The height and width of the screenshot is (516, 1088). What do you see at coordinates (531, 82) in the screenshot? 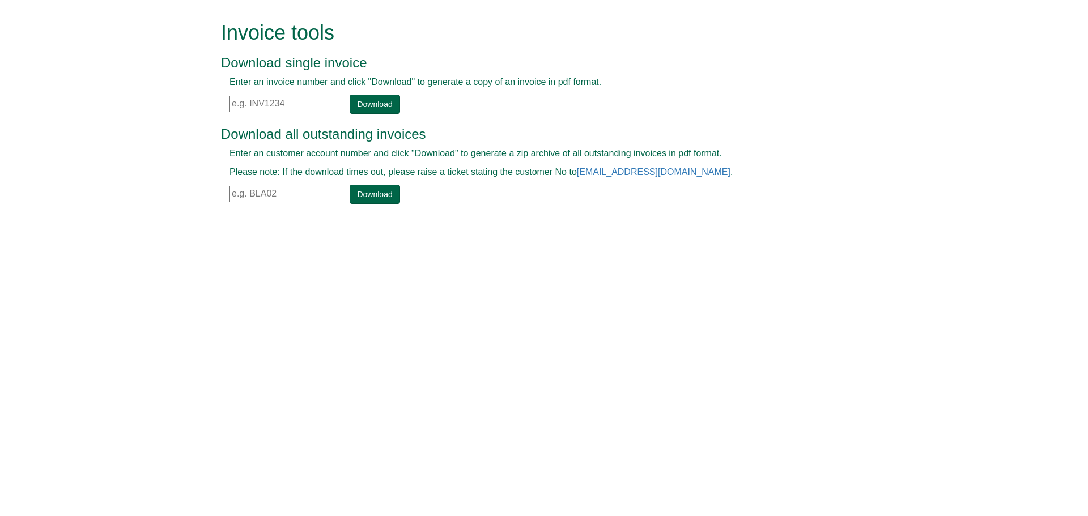
I see `p: Enter an invoice number and click "Download" to generate a copy of an invoice in pdf format.` at bounding box center [531, 82].